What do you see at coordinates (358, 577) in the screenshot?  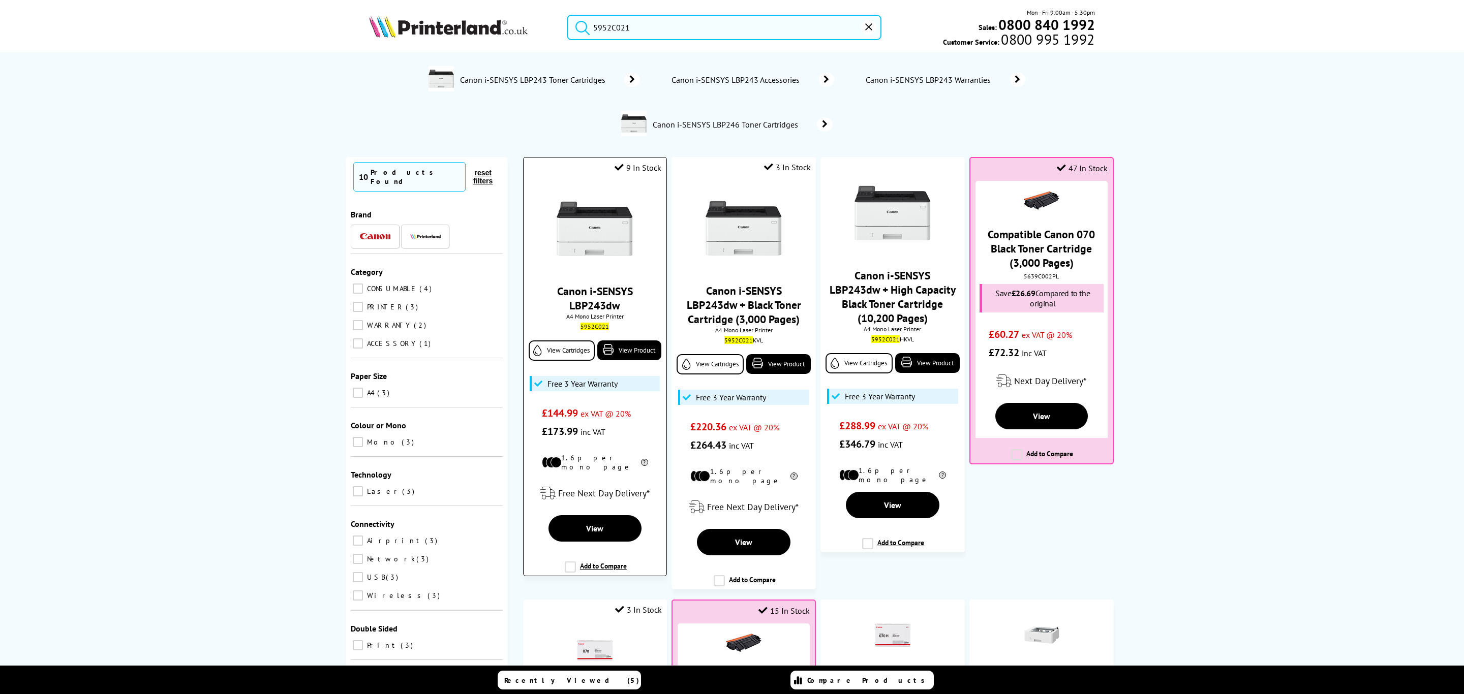 I see `input: USB 3` at bounding box center [358, 577].